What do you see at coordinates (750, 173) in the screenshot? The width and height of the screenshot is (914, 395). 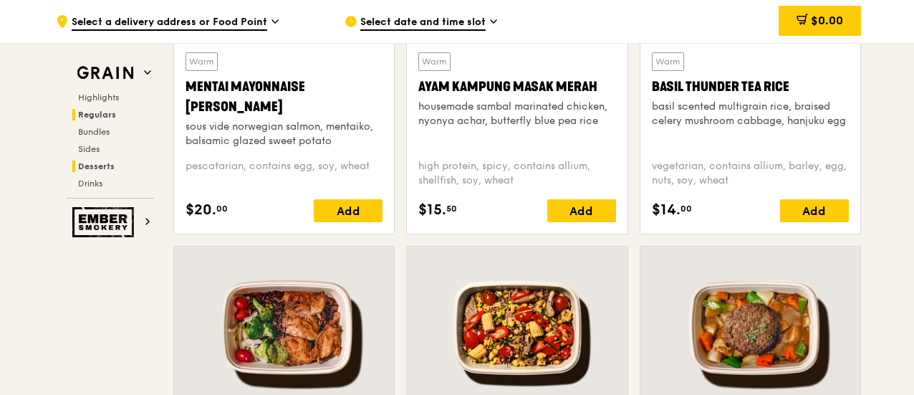 I see `div: vegetarian, contains allium, barley, egg, nuts, soy, wheat` at bounding box center [750, 173].